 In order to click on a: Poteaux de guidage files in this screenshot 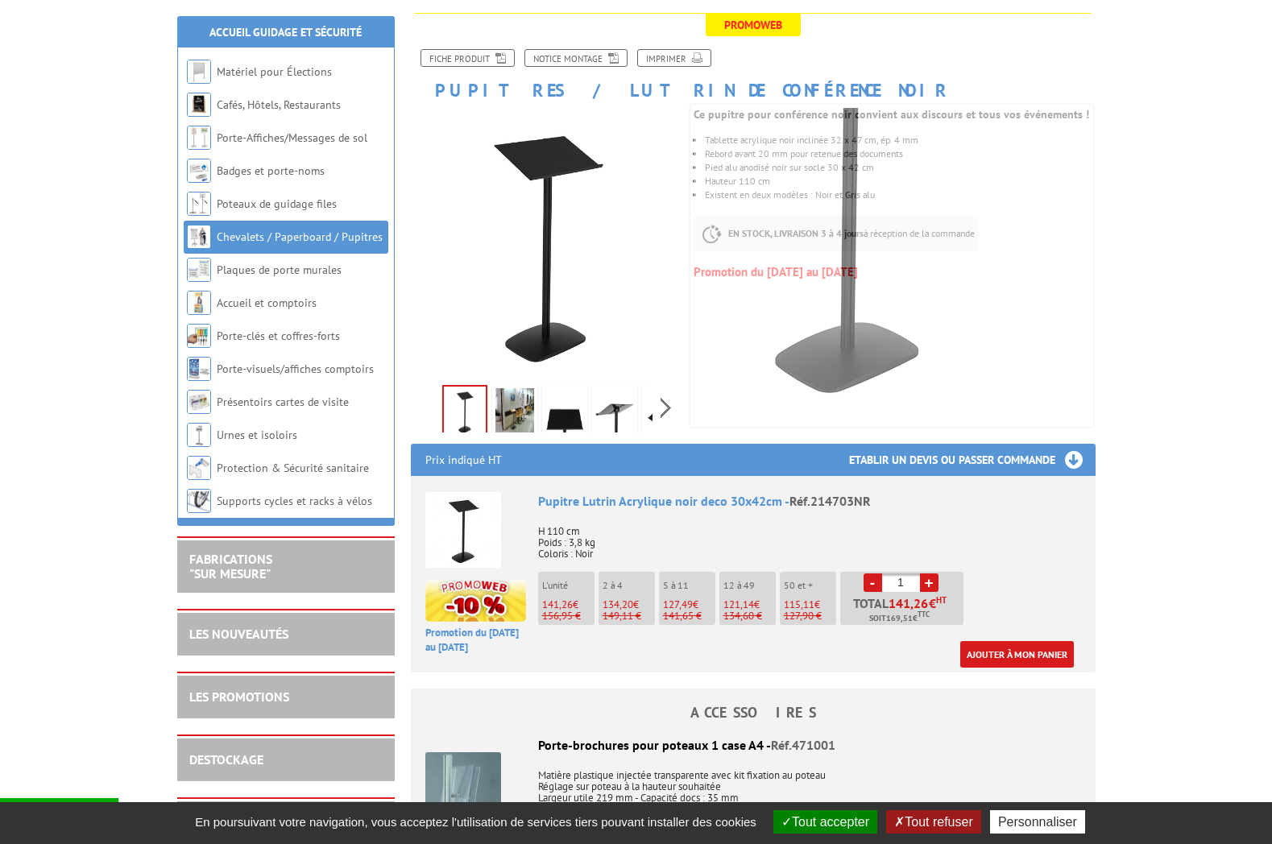, I will do `click(276, 204)`.